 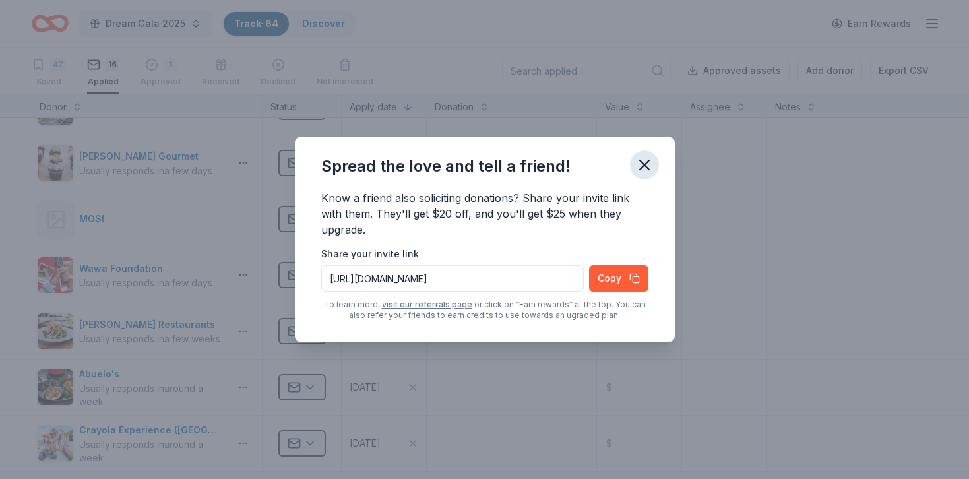 What do you see at coordinates (370, 254) in the screenshot?
I see `label: Share your invite link` at bounding box center [370, 254].